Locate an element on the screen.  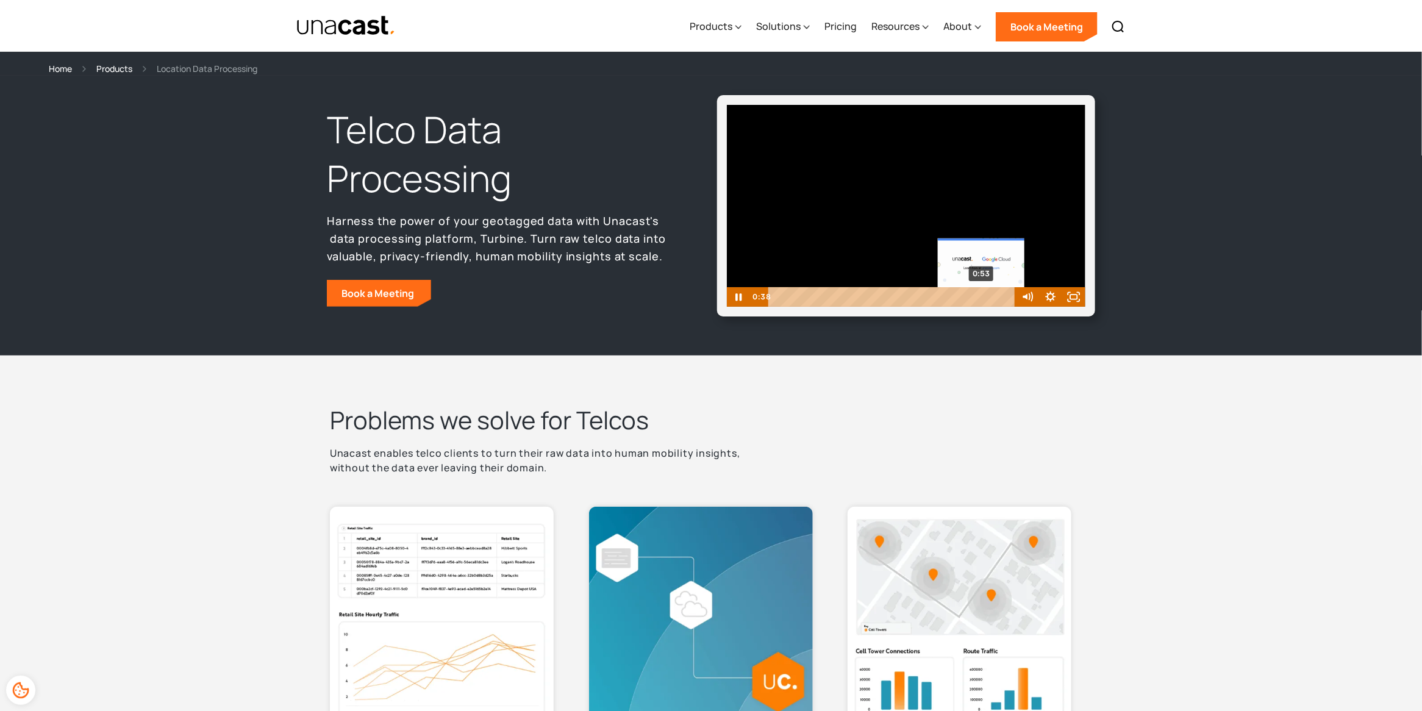
img: Unacast text logo is located at coordinates (346, 26).